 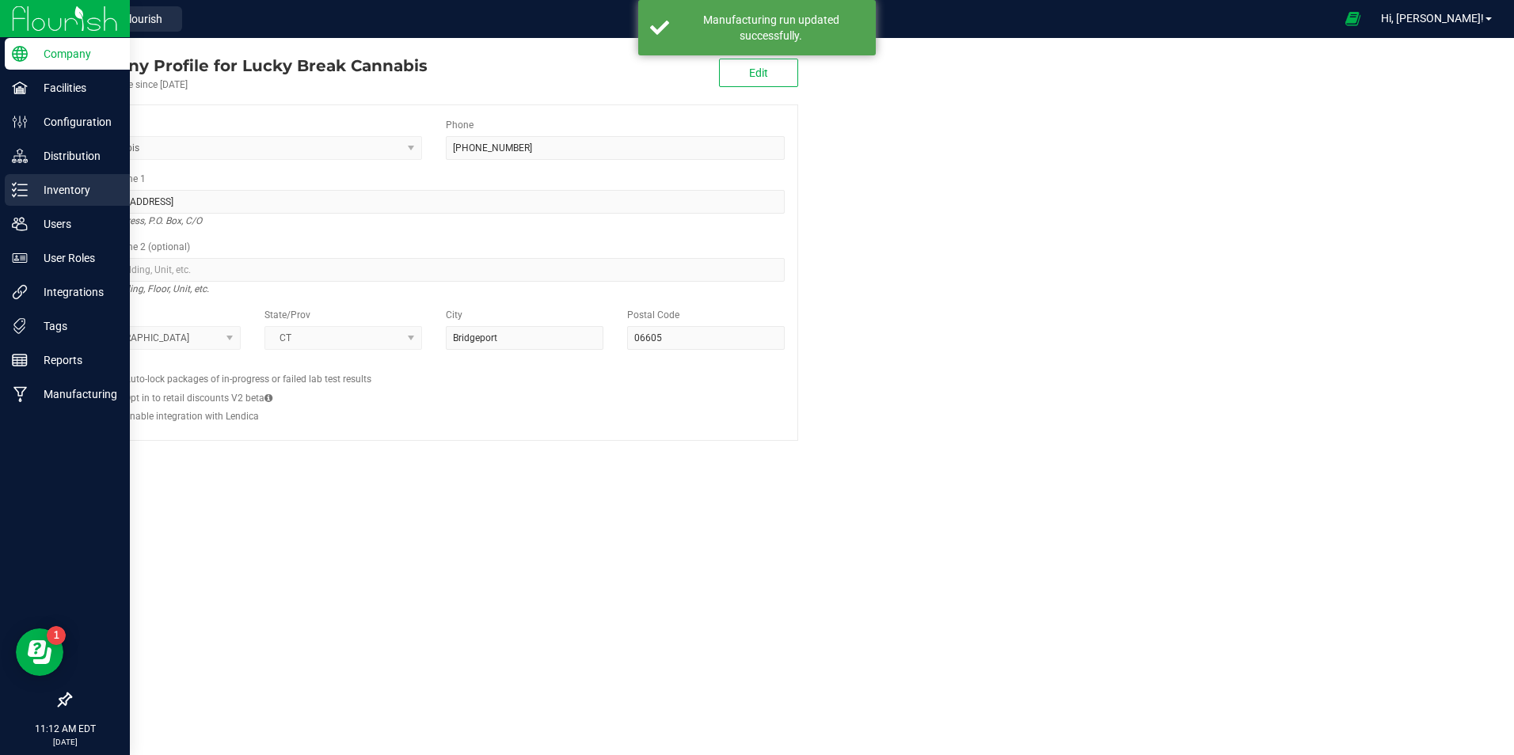 What do you see at coordinates (10, 9) in the screenshot?
I see `span: 1` at bounding box center [10, 9].